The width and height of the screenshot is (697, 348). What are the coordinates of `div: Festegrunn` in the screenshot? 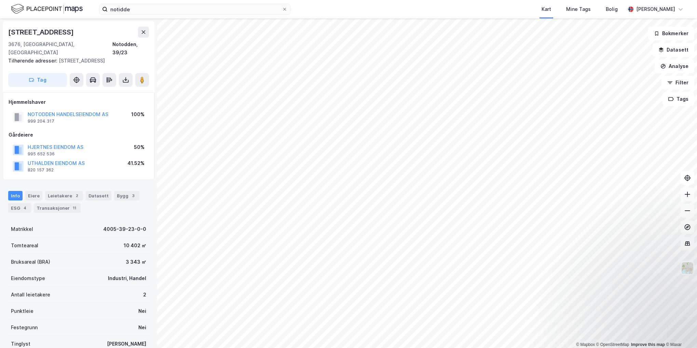 It's located at (24, 328).